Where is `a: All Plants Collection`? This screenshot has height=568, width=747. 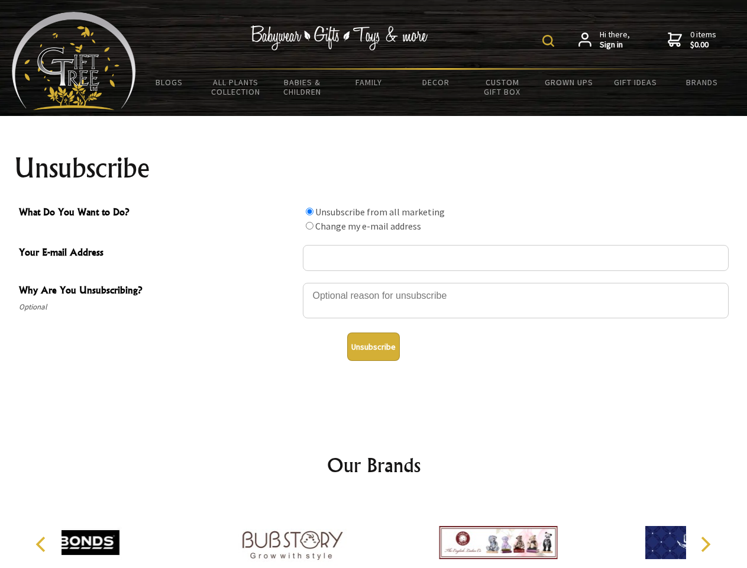 a: All Plants Collection is located at coordinates (236, 87).